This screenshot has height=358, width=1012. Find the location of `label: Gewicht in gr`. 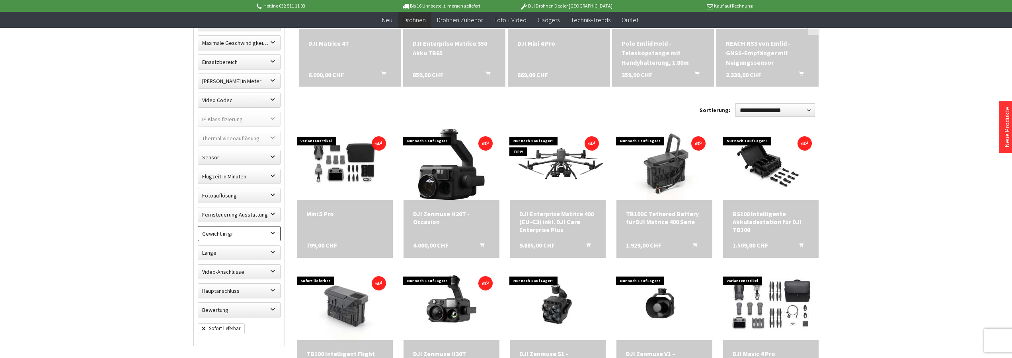

label: Gewicht in gr is located at coordinates (239, 234).